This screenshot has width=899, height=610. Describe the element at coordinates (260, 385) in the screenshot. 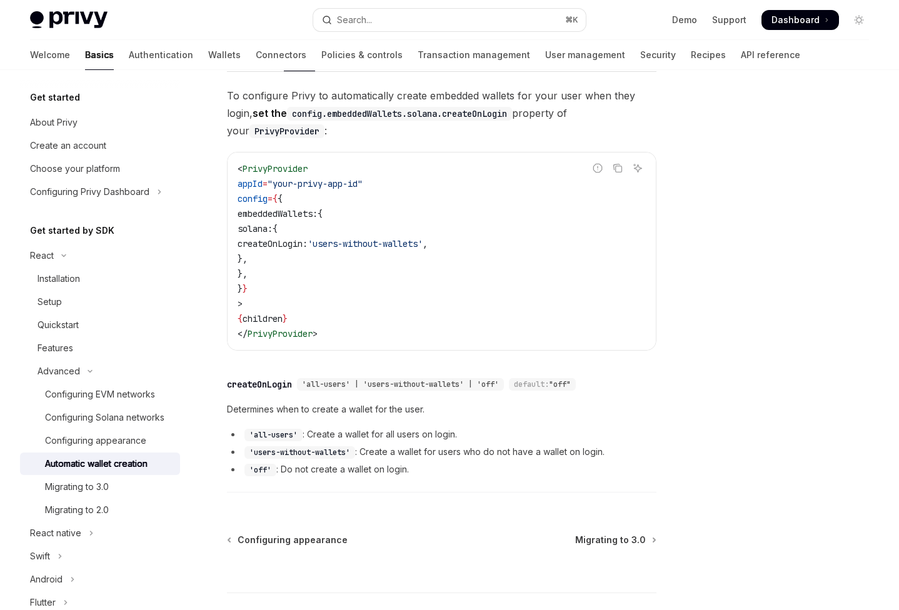

I see `div: createOnLogin` at that location.